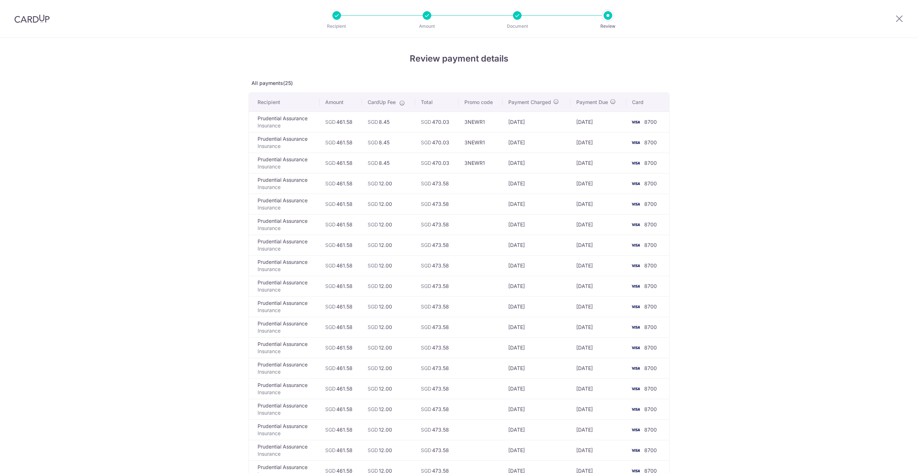 The width and height of the screenshot is (918, 473). Describe the element at coordinates (592, 102) in the screenshot. I see `span: Payment Due` at that location.